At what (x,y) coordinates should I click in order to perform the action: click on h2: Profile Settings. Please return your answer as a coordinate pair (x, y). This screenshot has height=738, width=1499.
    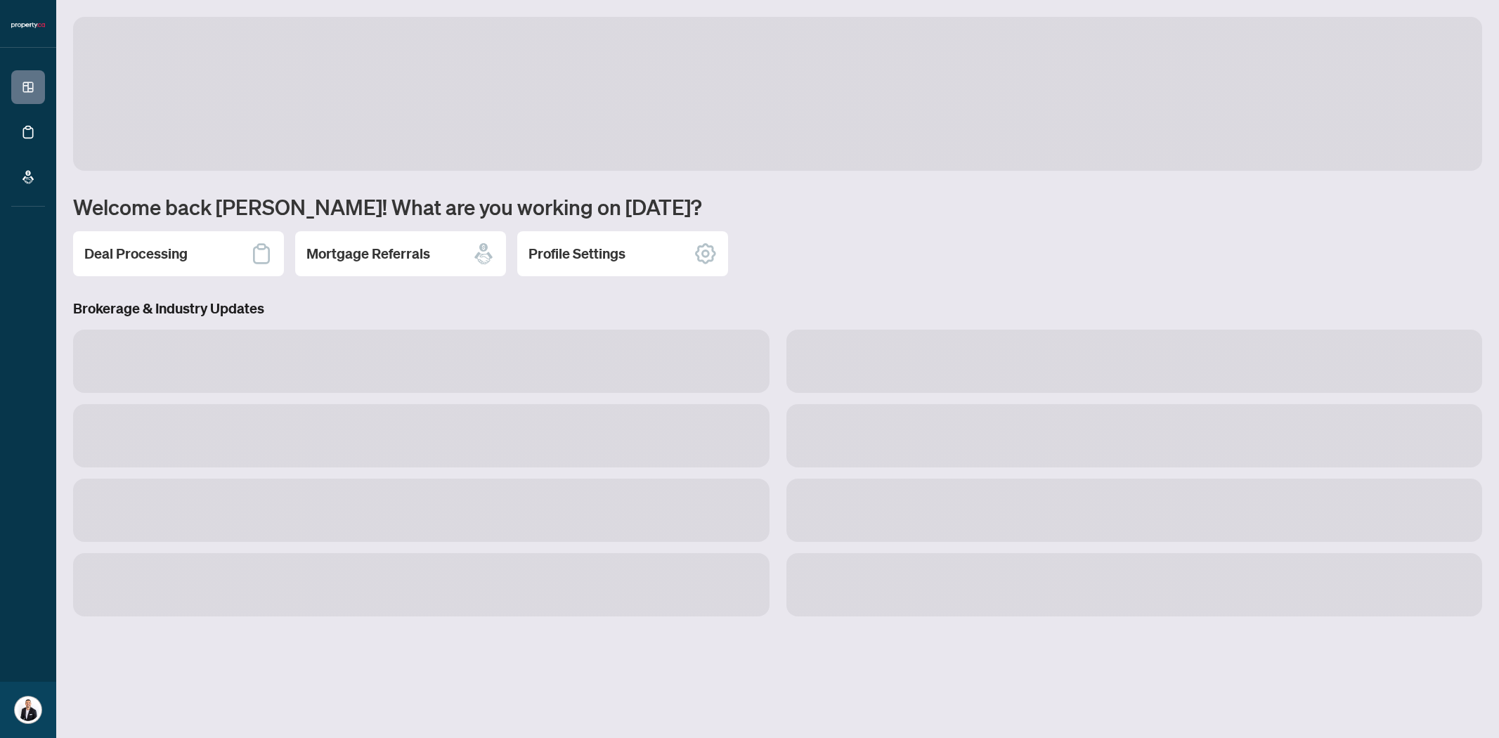
    Looking at the image, I should click on (577, 254).